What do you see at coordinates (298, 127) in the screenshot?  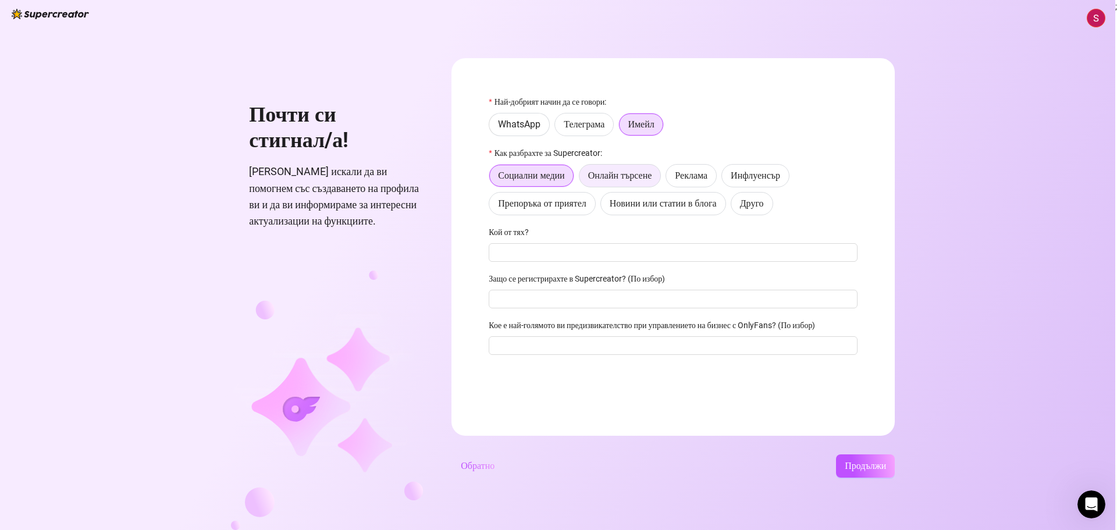 I see `font: Почти си стигнал/а!` at bounding box center [298, 127].